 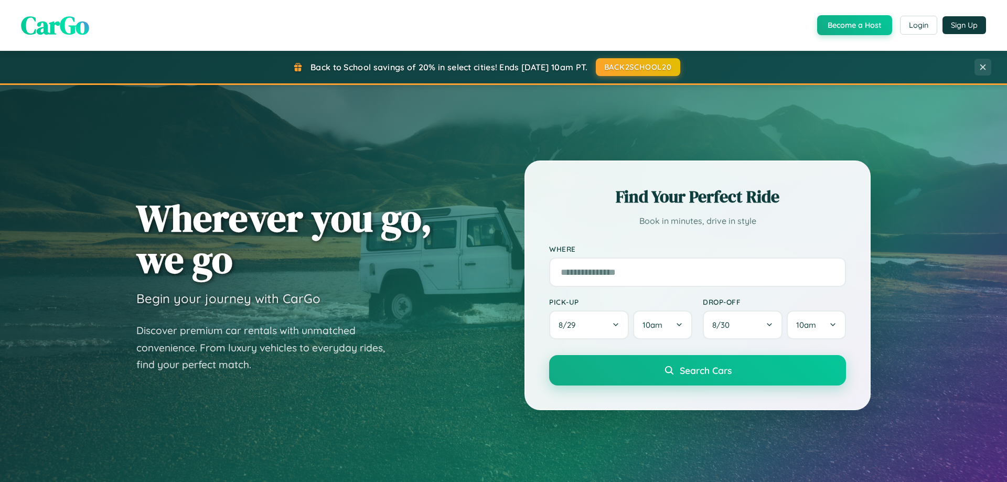 What do you see at coordinates (918, 25) in the screenshot?
I see `button: Login` at bounding box center [918, 25].